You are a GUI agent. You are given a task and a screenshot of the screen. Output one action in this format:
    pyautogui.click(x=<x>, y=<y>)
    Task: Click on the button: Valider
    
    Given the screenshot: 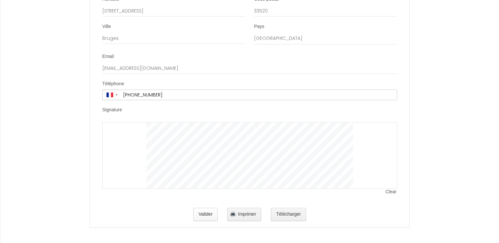 What is the action you would take?
    pyautogui.click(x=205, y=215)
    